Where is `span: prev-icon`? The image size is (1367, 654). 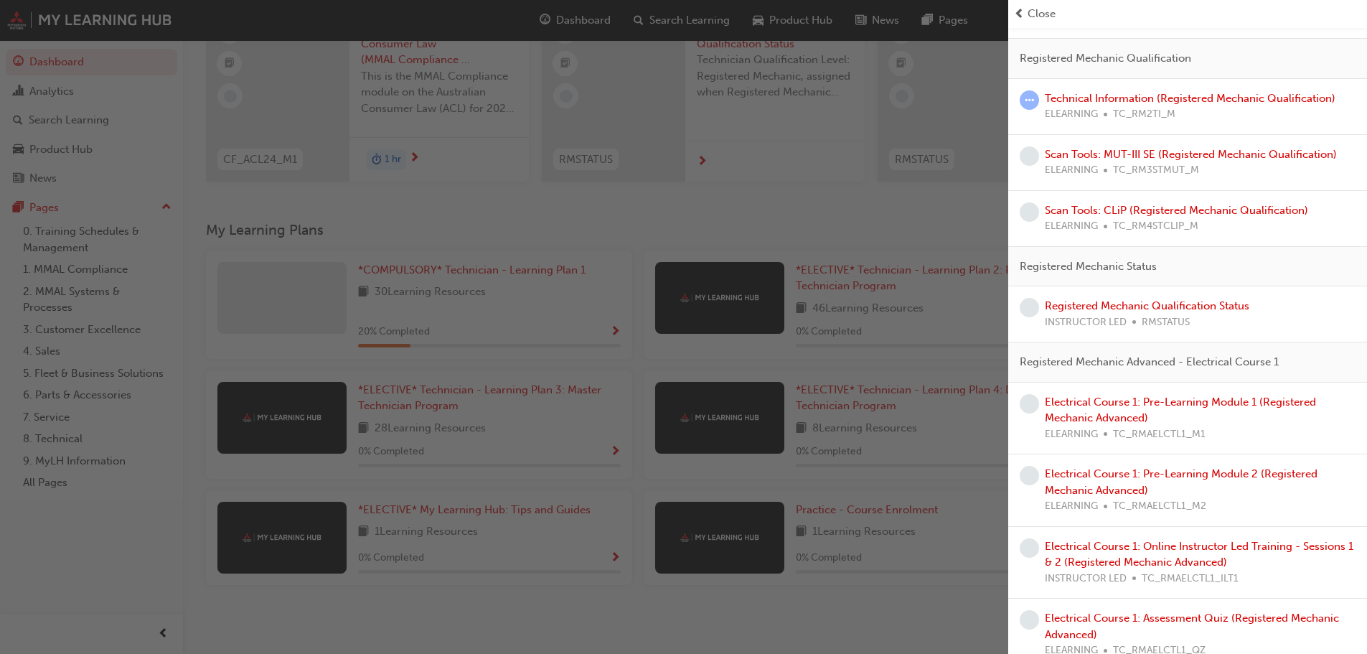 span: prev-icon is located at coordinates (1019, 14).